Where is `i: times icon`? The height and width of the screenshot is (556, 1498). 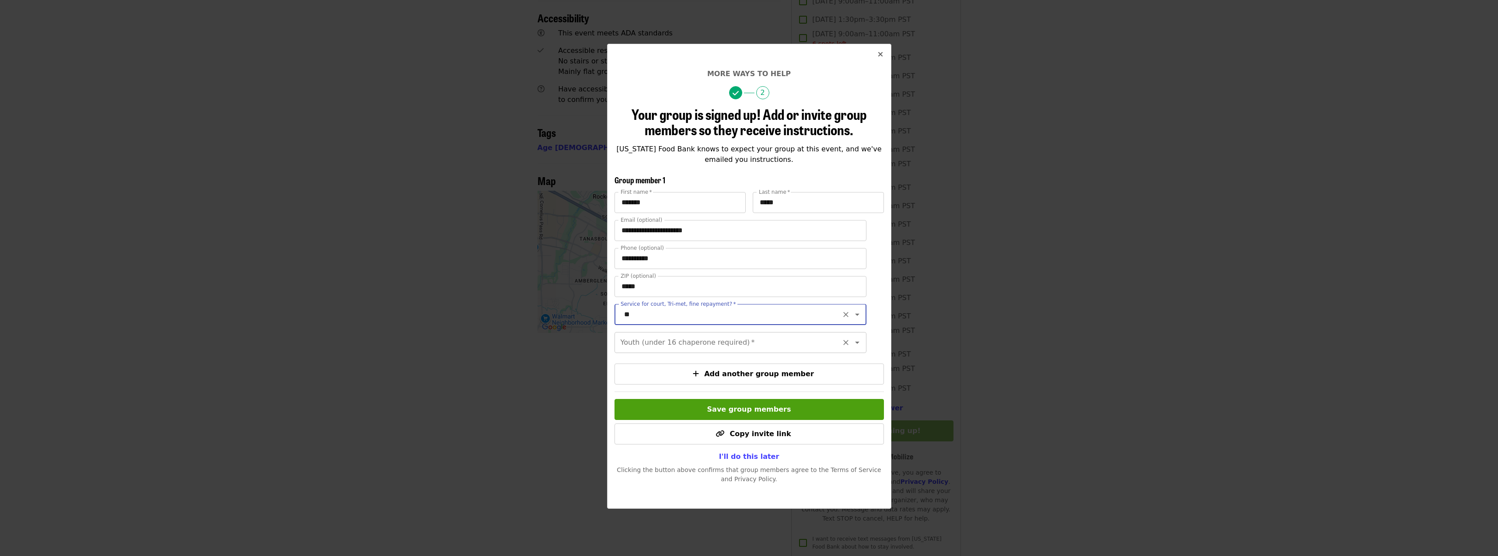
i: times icon is located at coordinates (880, 54).